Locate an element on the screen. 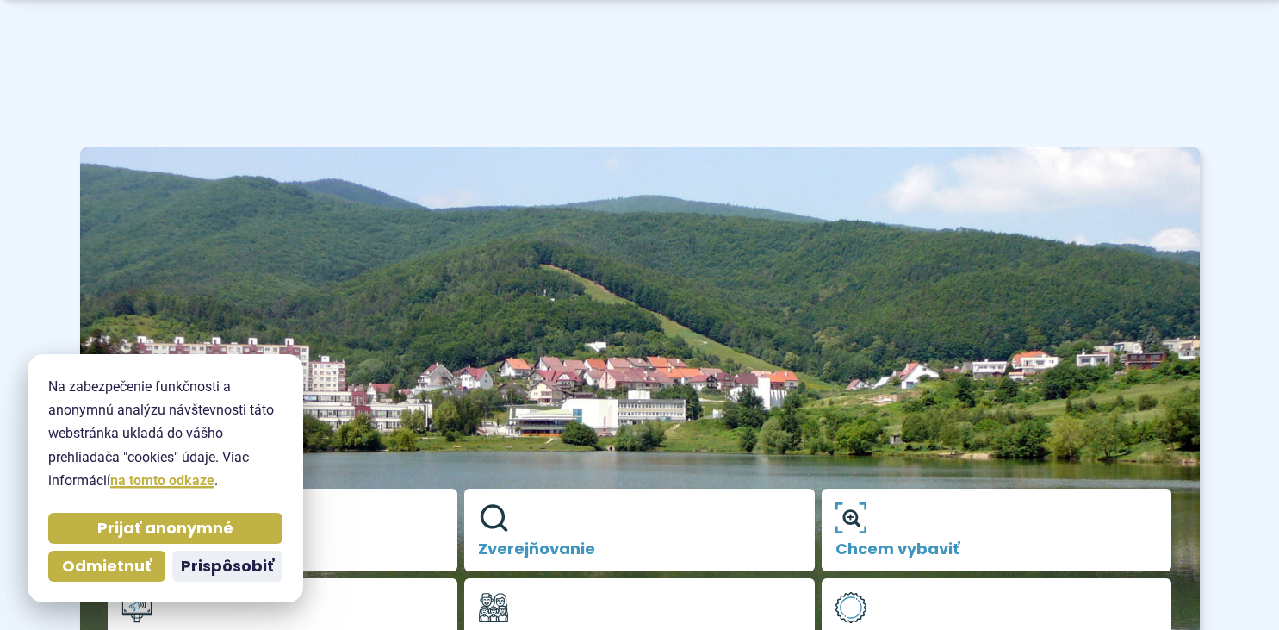 This screenshot has width=1279, height=630. button: Prispôsobiť is located at coordinates (227, 566).